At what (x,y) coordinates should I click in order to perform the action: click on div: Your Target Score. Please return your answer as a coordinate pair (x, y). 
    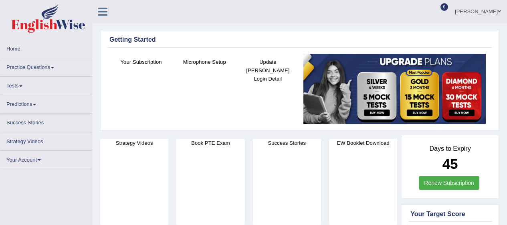
    Looking at the image, I should click on (450, 214).